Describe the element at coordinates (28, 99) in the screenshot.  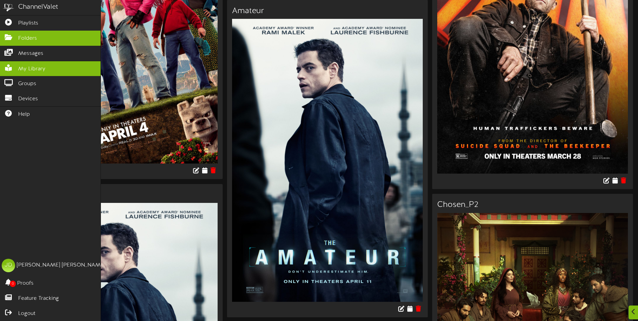
I see `span: Devices` at that location.